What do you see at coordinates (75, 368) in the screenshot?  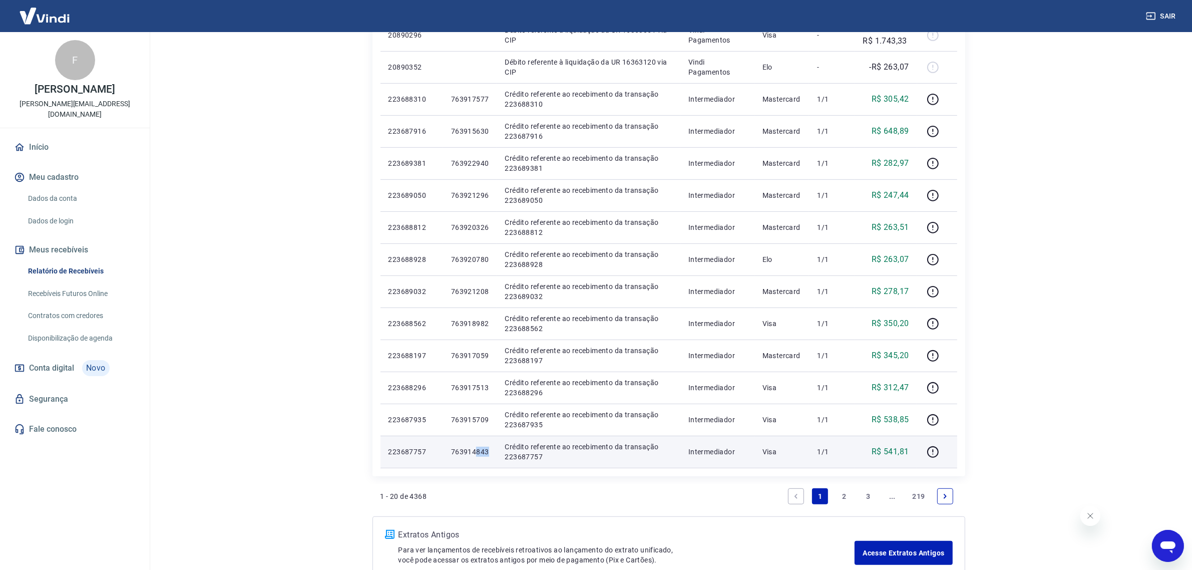 I see `a: Conta digitalNovo` at bounding box center [75, 368].